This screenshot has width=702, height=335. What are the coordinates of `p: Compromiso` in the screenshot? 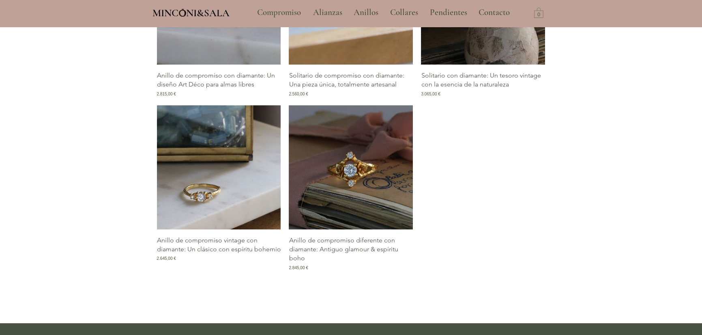 It's located at (279, 13).